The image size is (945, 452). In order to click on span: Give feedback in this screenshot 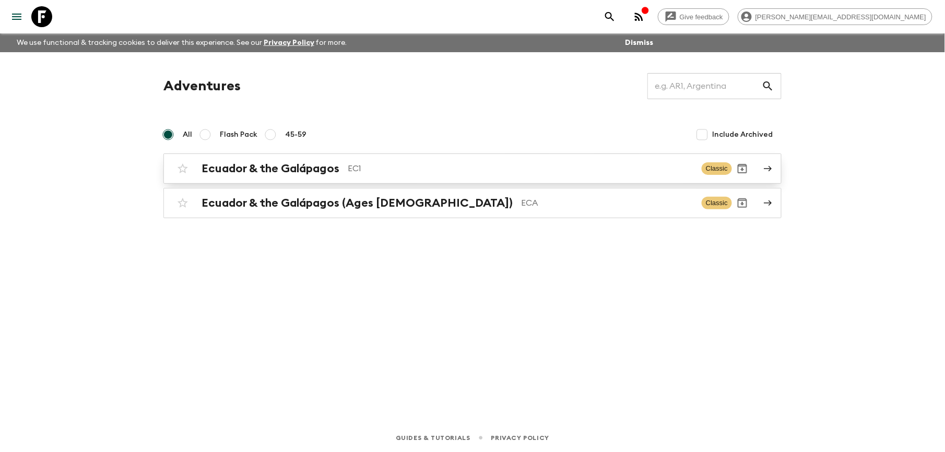, I will do `click(701, 17)`.